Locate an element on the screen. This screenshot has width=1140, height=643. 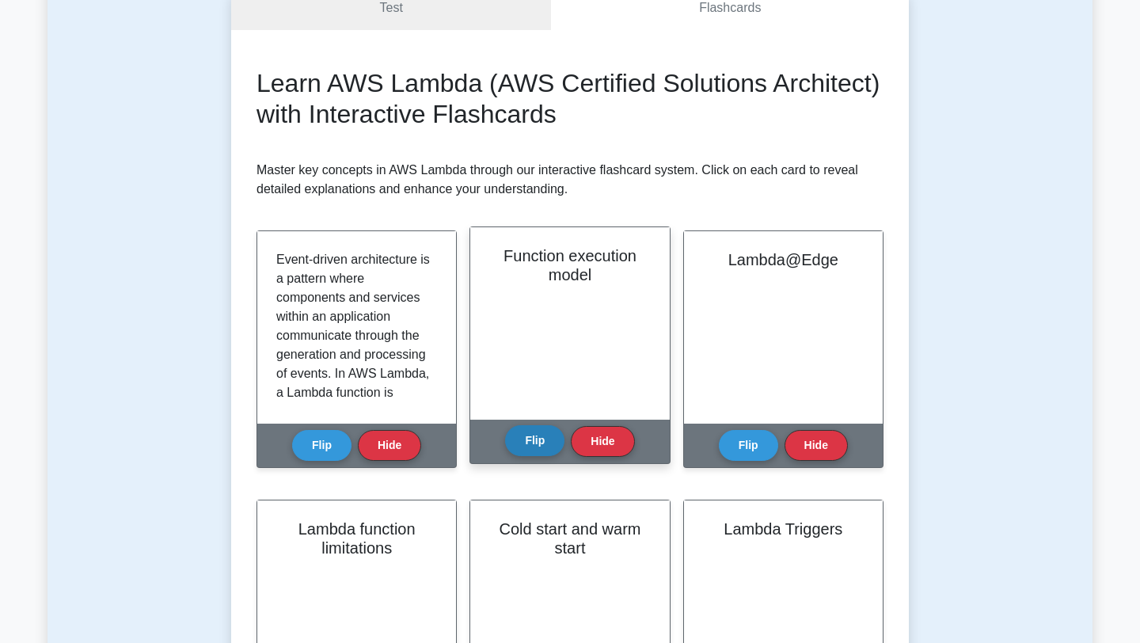
p: Event-driven architecture is a pattern where components and services within an application commun... is located at coordinates (353, 421).